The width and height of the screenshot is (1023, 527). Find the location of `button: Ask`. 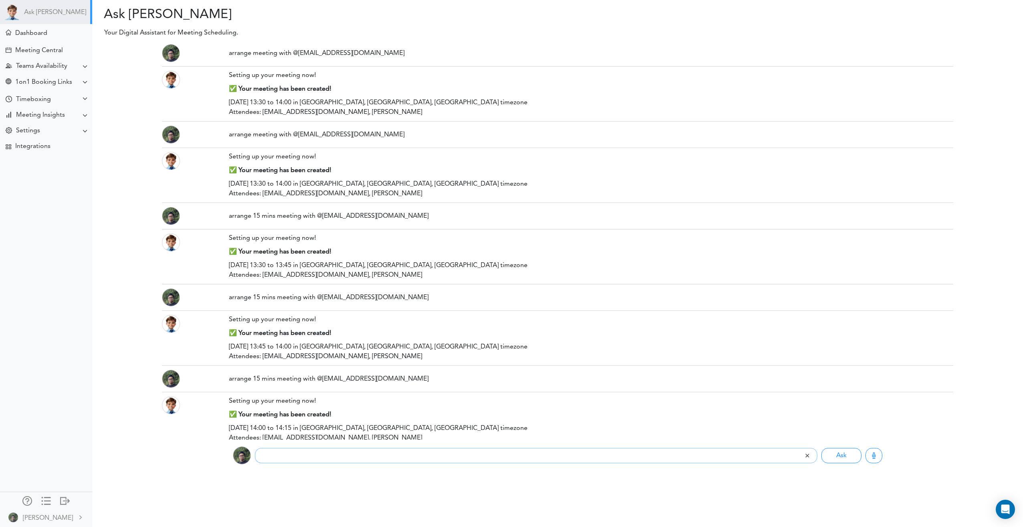

button: Ask is located at coordinates (842, 455).